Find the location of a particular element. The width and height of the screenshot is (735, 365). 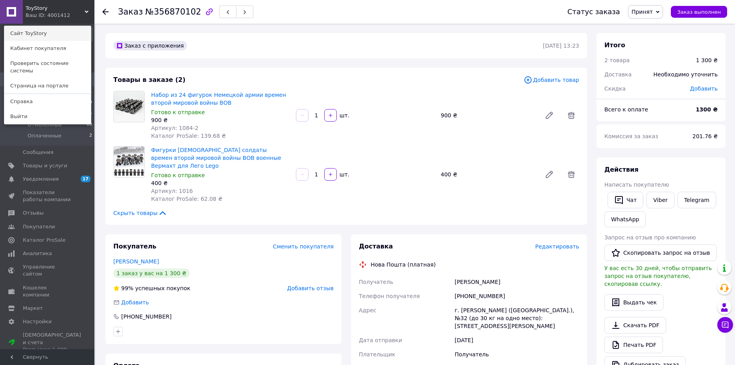

a: Viber is located at coordinates (660, 200).